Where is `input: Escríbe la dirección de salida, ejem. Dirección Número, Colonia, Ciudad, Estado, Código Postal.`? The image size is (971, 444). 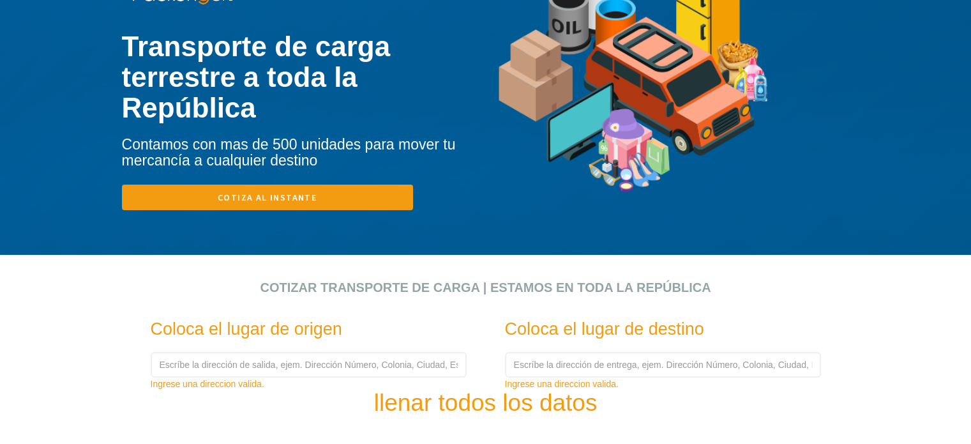
input: Escríbe la dirección de salida, ejem. Dirección Número, Colonia, Ciudad, Estado, Código Postal. is located at coordinates (308, 364).